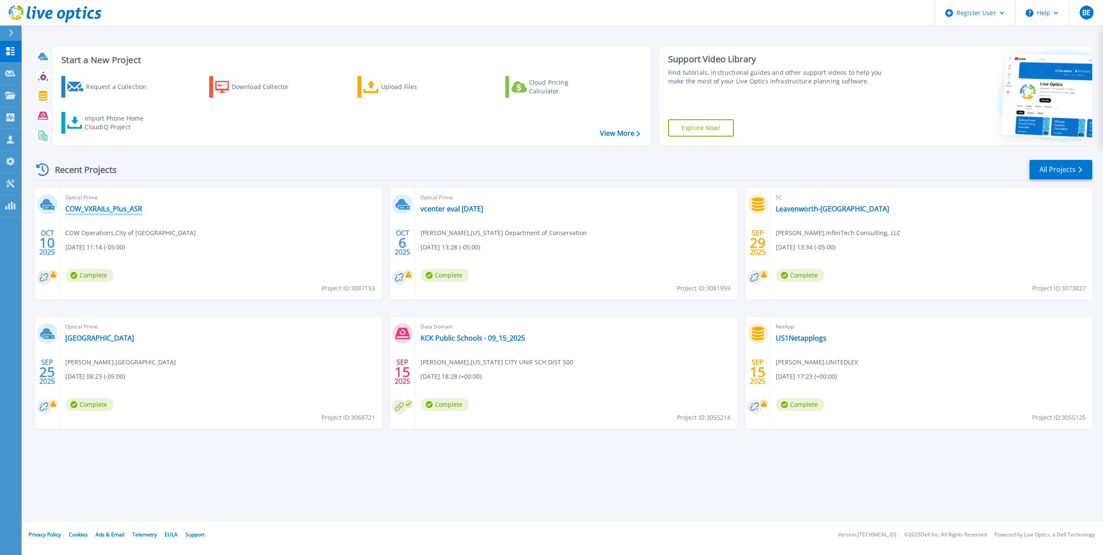  Describe the element at coordinates (47, 372) in the screenshot. I see `span: 25` at that location.